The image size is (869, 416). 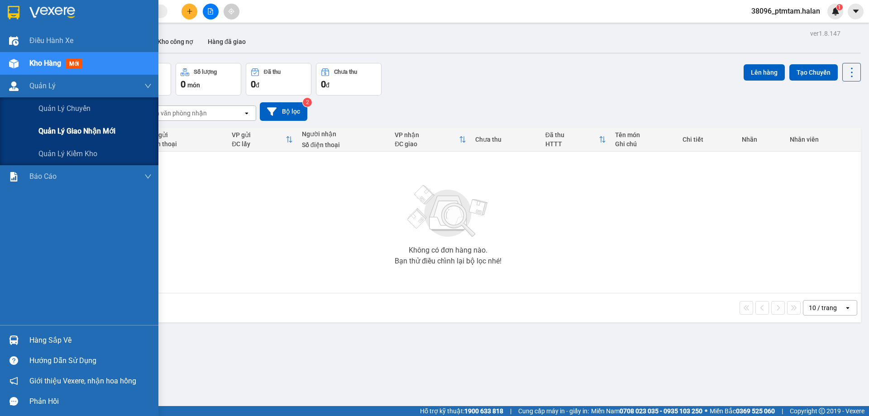 What do you see at coordinates (823, 308) in the screenshot?
I see `div: 10 / trang` at bounding box center [823, 308].